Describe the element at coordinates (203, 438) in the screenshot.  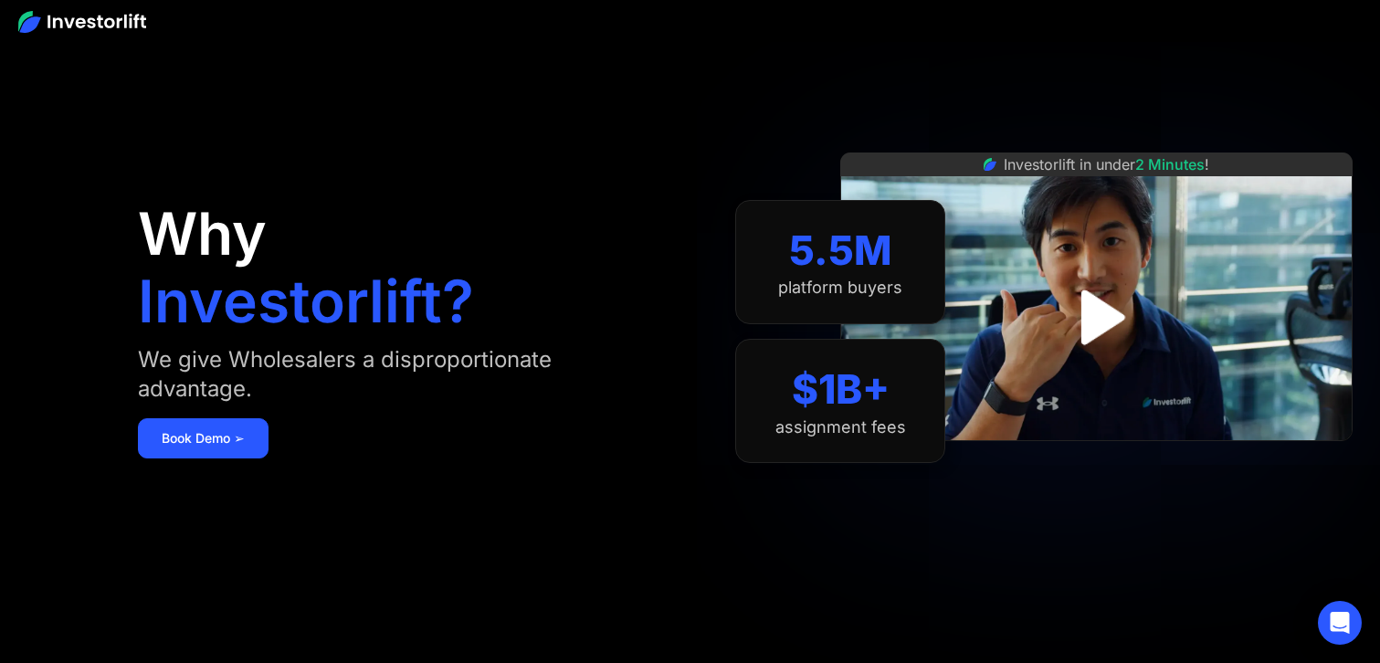
I see `a: Book Demo ➢` at that location.